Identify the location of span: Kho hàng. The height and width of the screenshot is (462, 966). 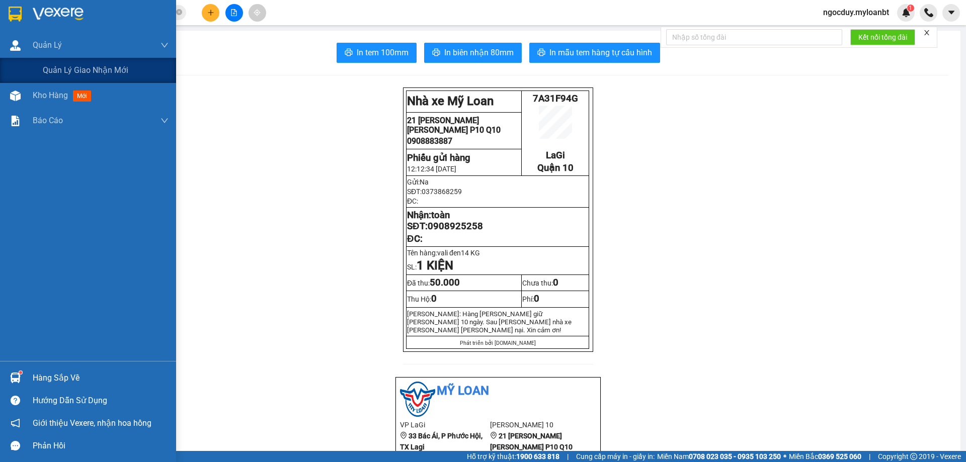
(50, 95).